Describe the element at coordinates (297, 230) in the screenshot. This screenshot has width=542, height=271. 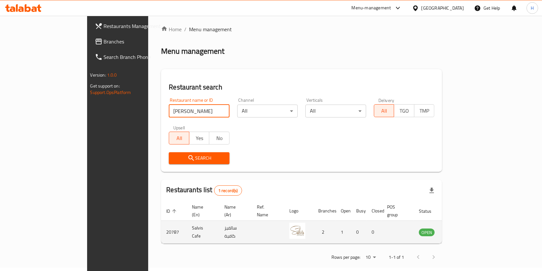
I see `img: Salvis Cafe` at that location.